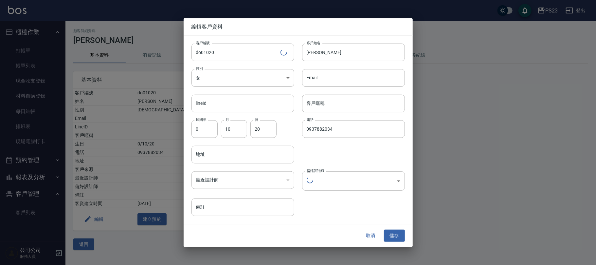 The height and width of the screenshot is (265, 596). What do you see at coordinates (243, 78) in the screenshot?
I see `div: 女` at bounding box center [243, 78].